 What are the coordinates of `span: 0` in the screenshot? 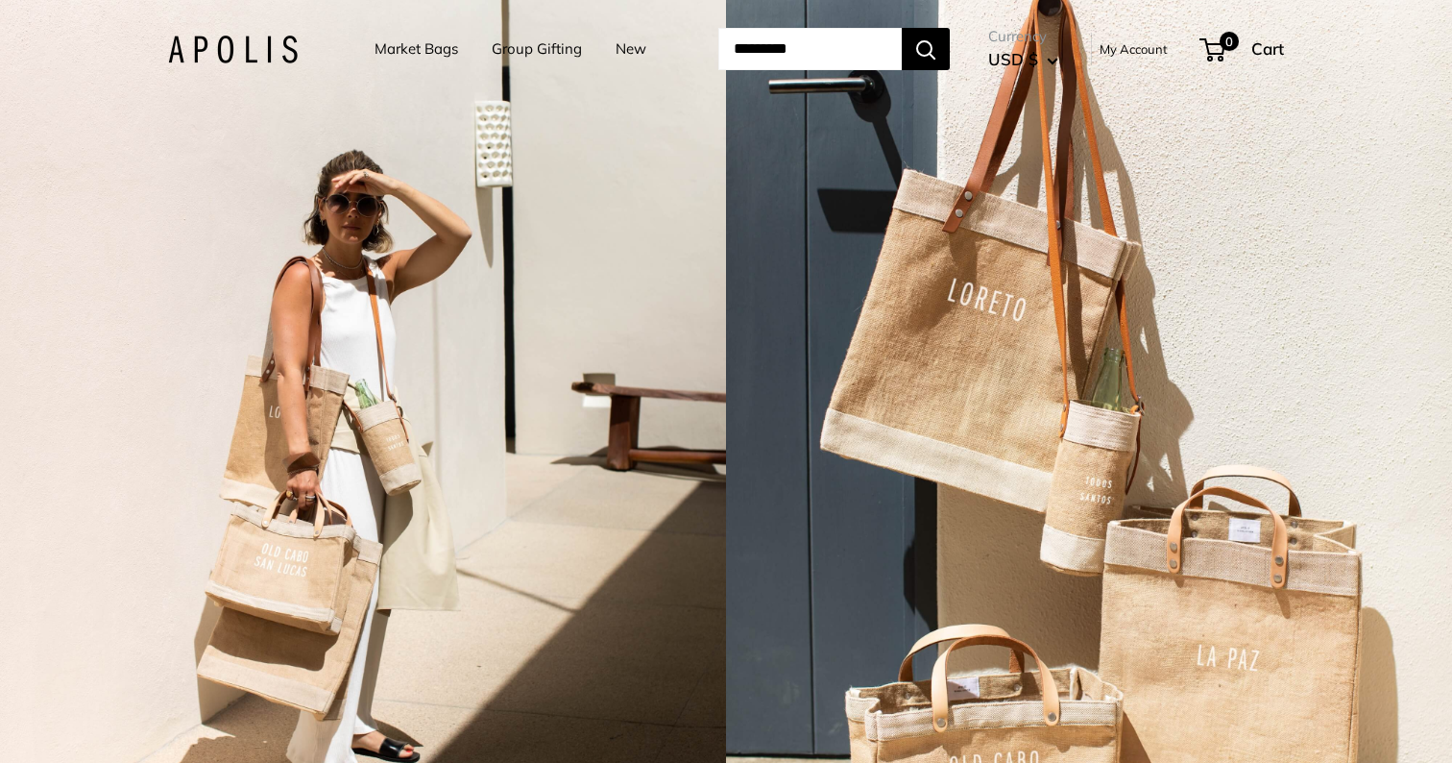 It's located at (1229, 41).